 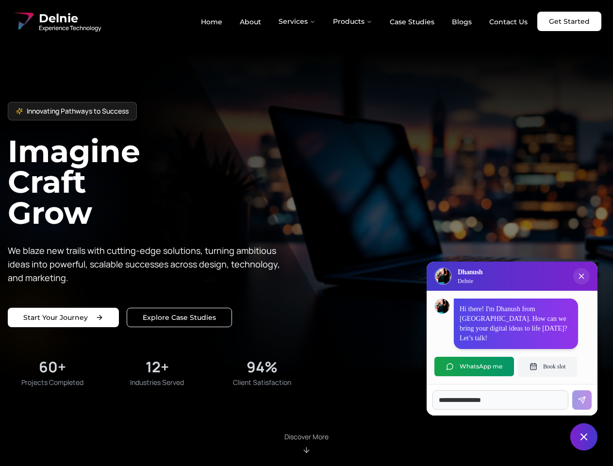 What do you see at coordinates (157, 382) in the screenshot?
I see `span: Industries Served` at bounding box center [157, 382].